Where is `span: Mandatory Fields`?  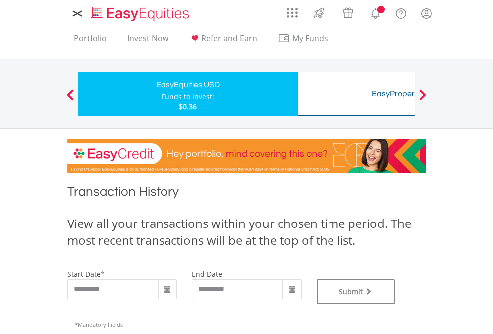 span: Mandatory Fields is located at coordinates (99, 324).